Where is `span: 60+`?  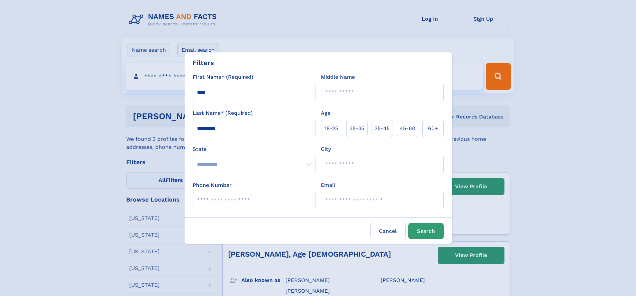 span: 60+ is located at coordinates (433, 129).